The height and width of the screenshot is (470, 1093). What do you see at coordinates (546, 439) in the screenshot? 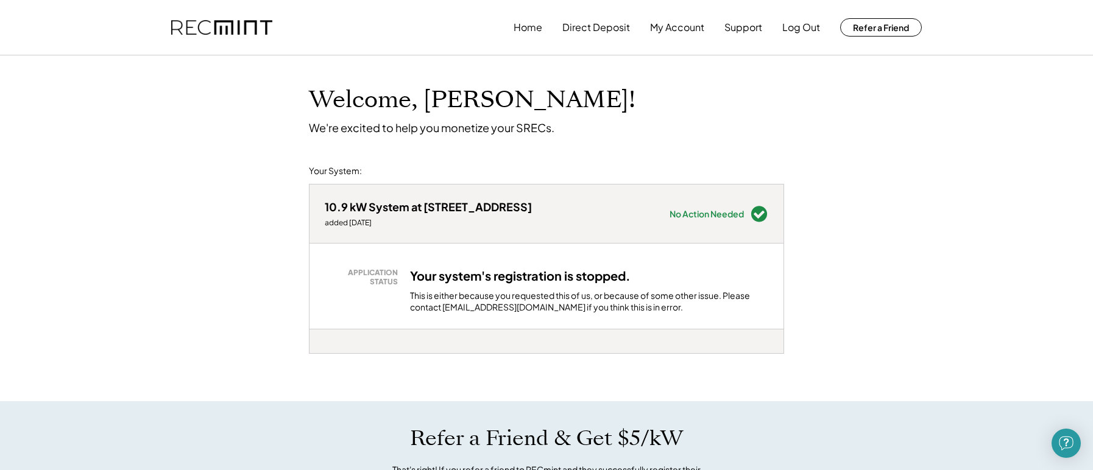
I see `h1: Refer a Friend & Get $5/kW` at bounding box center [546, 439].